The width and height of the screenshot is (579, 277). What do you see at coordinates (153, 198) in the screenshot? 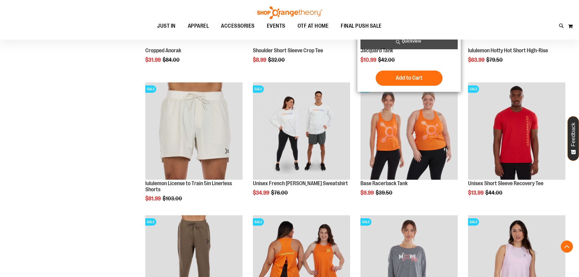
I see `span: $81.99` at bounding box center [153, 198].